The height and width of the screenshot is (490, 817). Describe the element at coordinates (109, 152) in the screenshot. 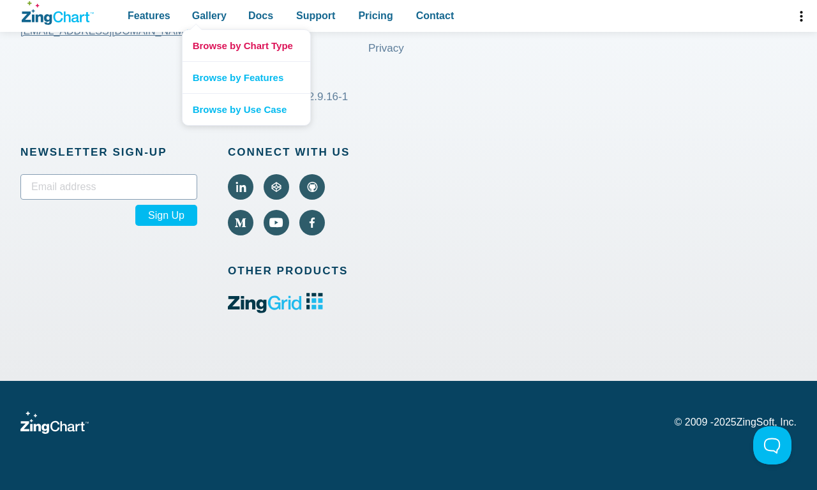

I see `span: Newsletter Sign‑up` at that location.